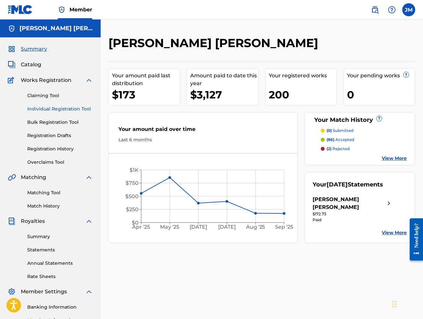  Describe the element at coordinates (353, 214) in the screenshot. I see `div: $172.73` at that location.